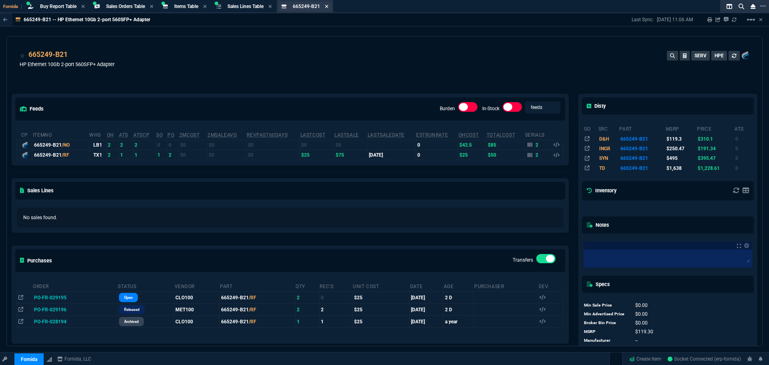 The width and height of the screenshot is (769, 365). Describe the element at coordinates (26, 134) in the screenshot. I see `th: cp` at that location.